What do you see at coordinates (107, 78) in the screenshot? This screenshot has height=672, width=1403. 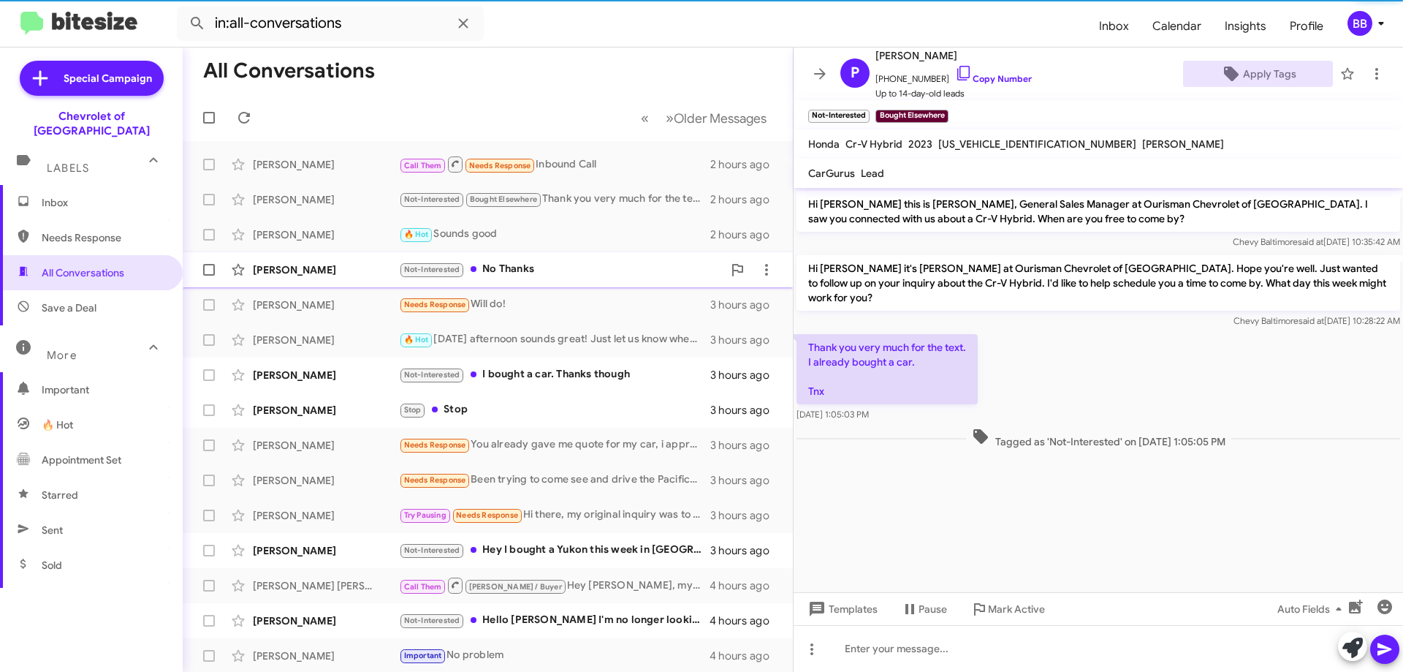 I see `span: Special Campaign` at bounding box center [107, 78].